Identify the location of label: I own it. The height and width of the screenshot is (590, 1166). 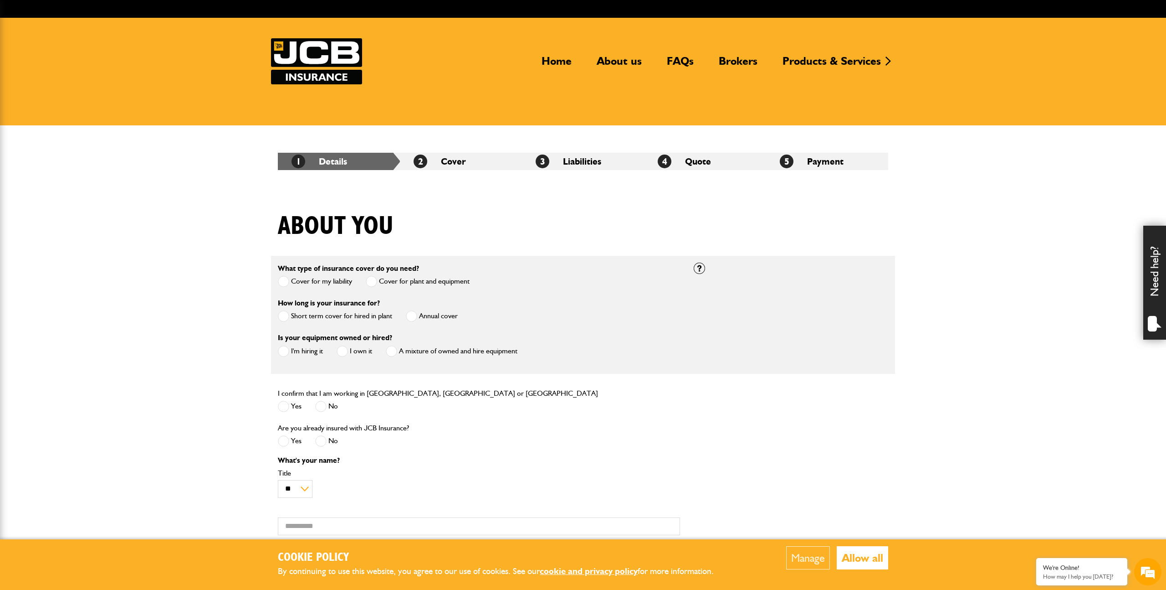
(354, 351).